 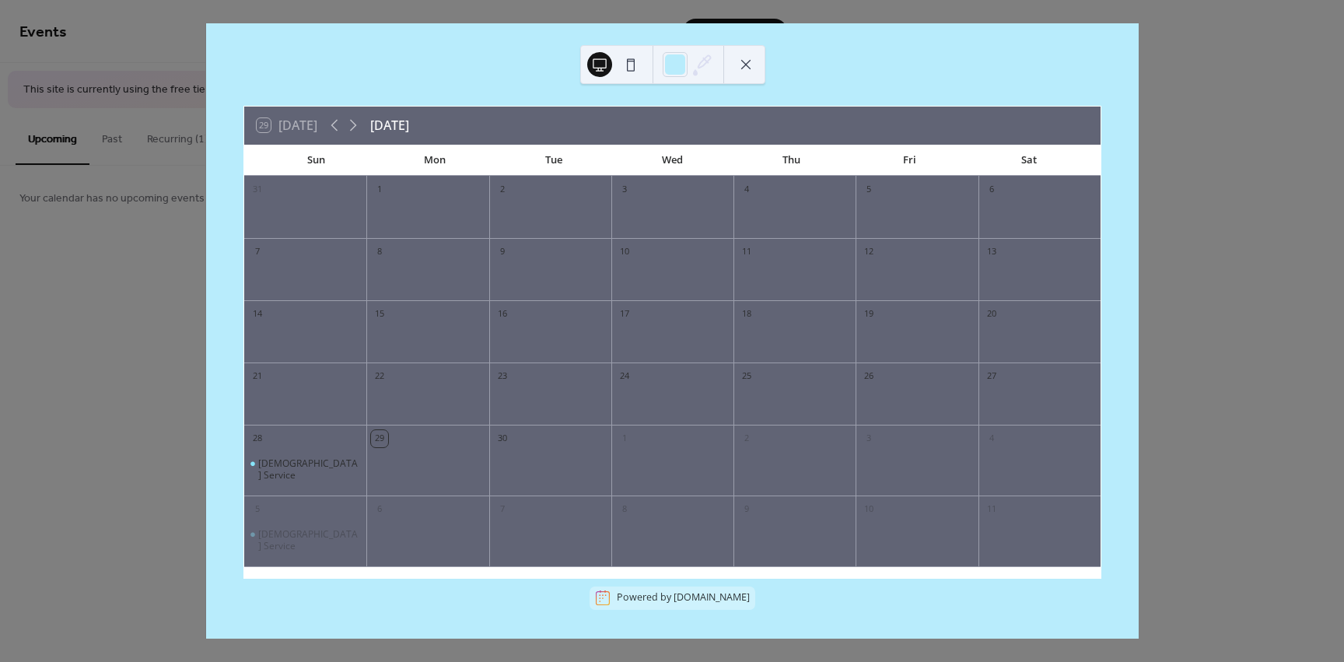 What do you see at coordinates (553, 160) in the screenshot?
I see `div: Tue` at bounding box center [553, 160].